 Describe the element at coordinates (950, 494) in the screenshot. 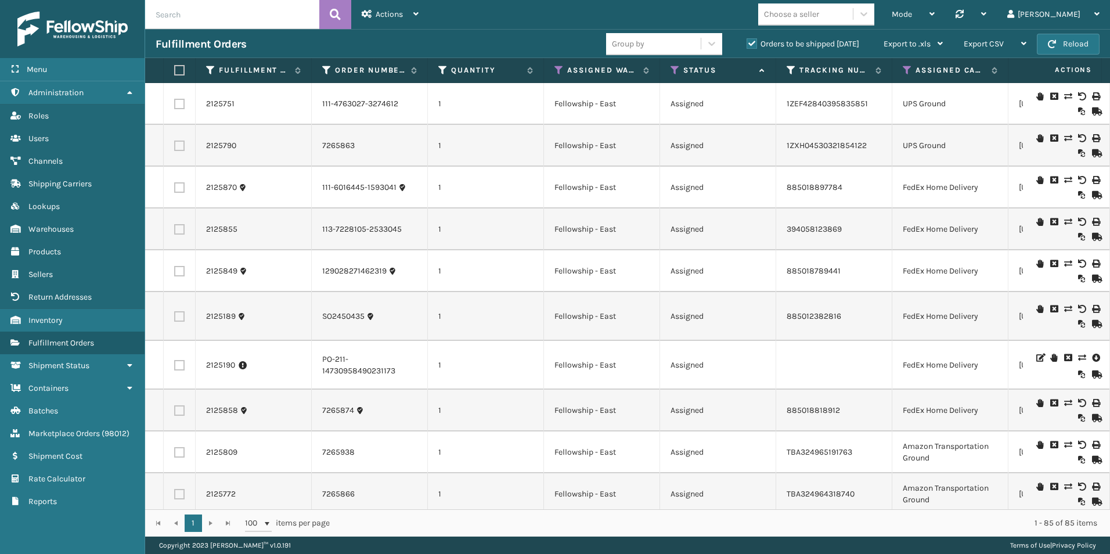

I see `td: Amazon Transportation Ground` at that location.